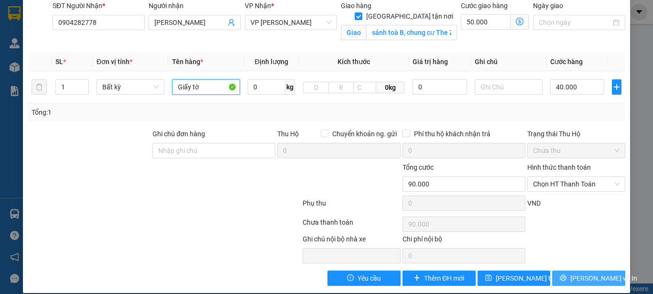 Image resolution: width=653 pixels, height=294 pixels. Describe the element at coordinates (231, 22) in the screenshot. I see `span: user-add` at that location.